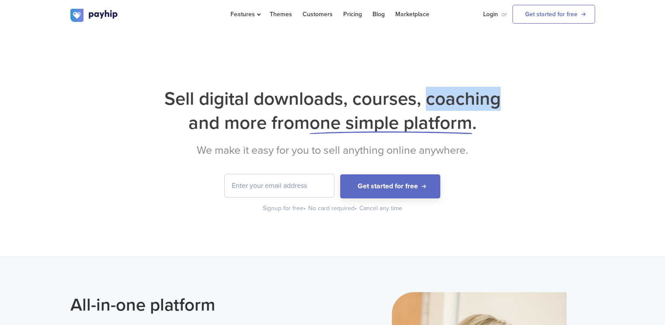  Describe the element at coordinates (333, 208) in the screenshot. I see `div: No card required` at that location.